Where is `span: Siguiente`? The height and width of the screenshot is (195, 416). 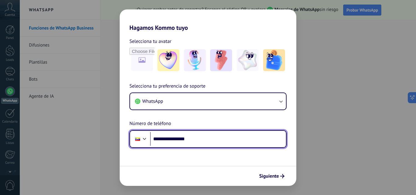 span: Siguiente is located at coordinates (269, 176).